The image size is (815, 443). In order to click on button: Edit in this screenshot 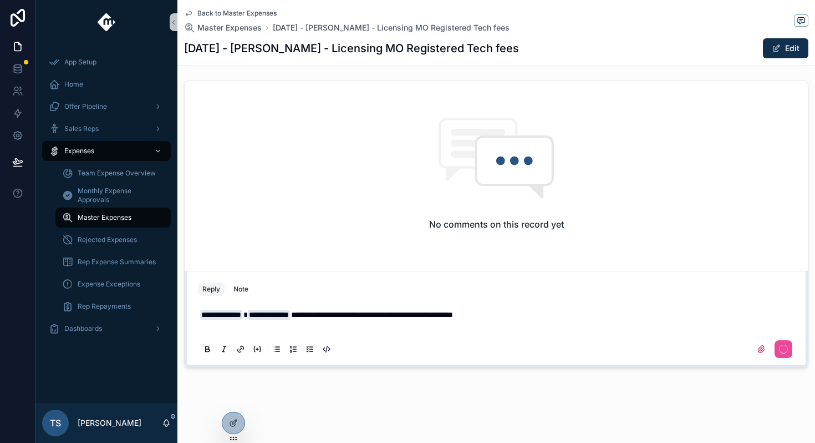, I will do `click(786, 48)`.